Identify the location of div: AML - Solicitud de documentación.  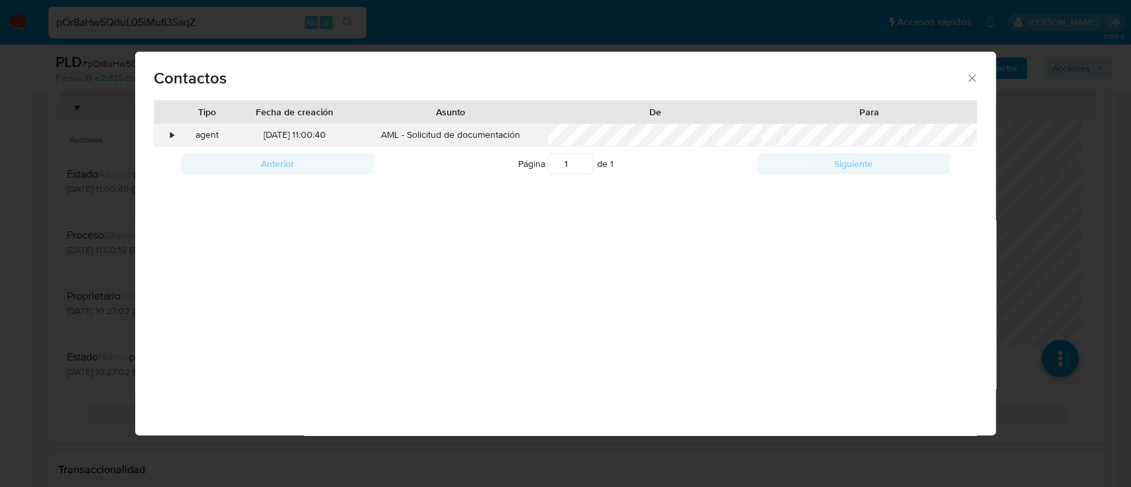
(451, 135).